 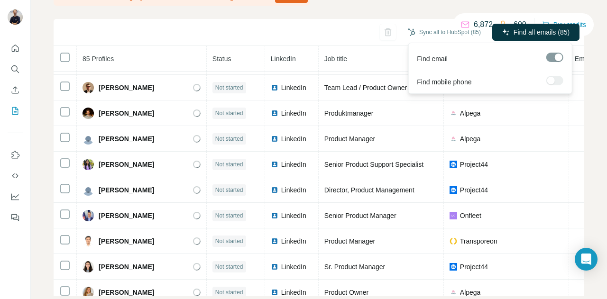 What do you see at coordinates (586, 259) in the screenshot?
I see `div: Open Intercom Messenger` at bounding box center [586, 259].